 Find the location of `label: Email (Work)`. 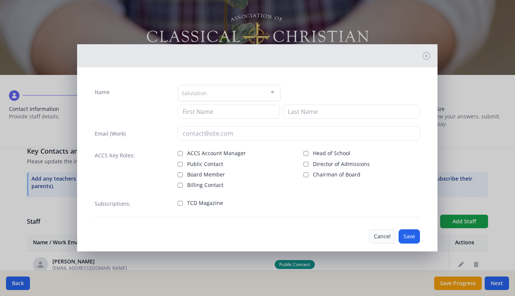

label: Email (Work) is located at coordinates (110, 134).